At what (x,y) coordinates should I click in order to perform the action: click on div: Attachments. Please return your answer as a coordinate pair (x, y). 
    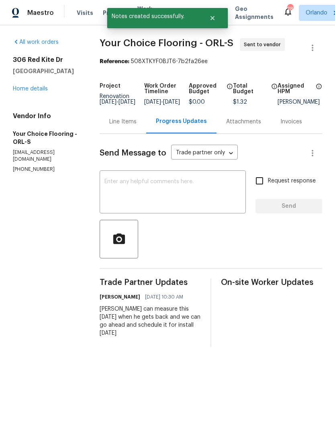
    Looking at the image, I should click on (243, 122).